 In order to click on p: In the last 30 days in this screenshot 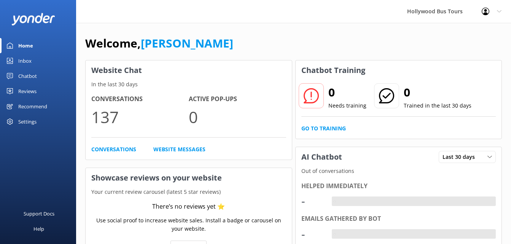, I will do `click(189, 84)`.